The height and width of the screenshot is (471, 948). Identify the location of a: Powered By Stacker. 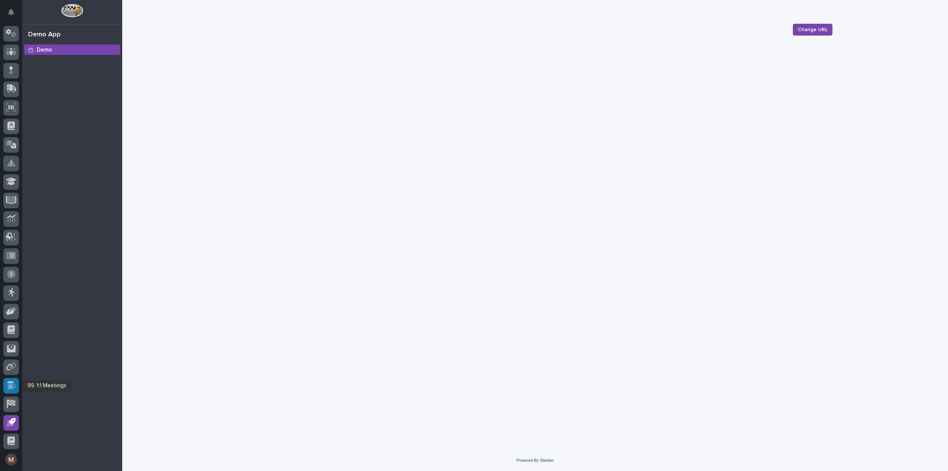
(535, 460).